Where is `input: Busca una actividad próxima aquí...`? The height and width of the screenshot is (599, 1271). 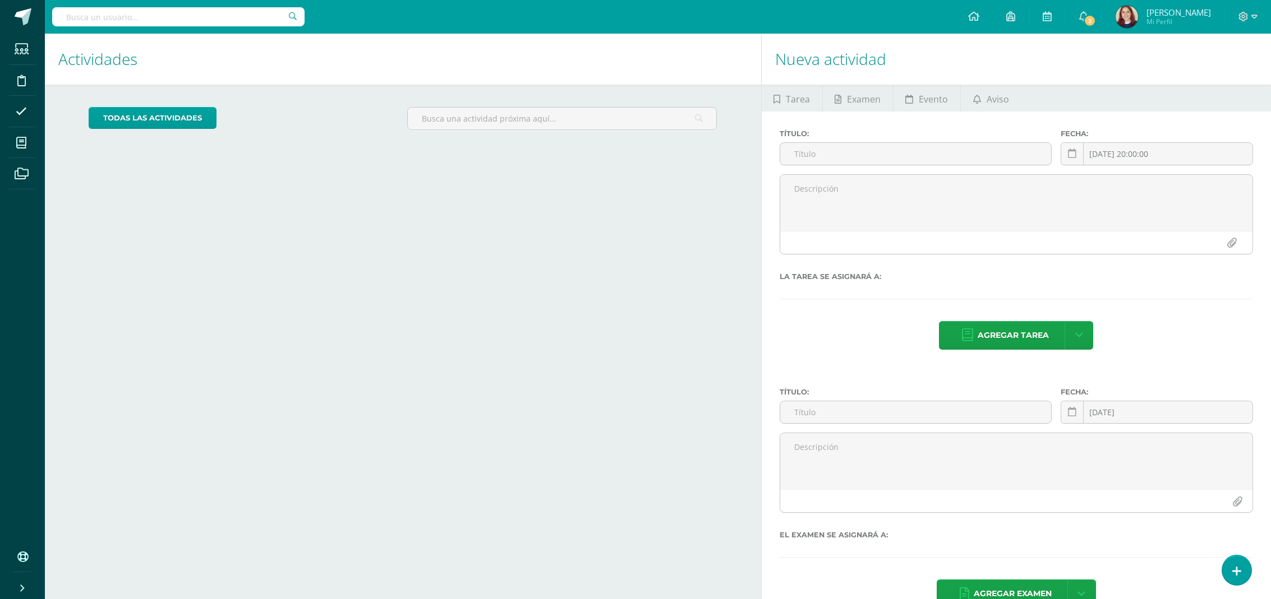 input: Busca una actividad próxima aquí... is located at coordinates (562, 118).